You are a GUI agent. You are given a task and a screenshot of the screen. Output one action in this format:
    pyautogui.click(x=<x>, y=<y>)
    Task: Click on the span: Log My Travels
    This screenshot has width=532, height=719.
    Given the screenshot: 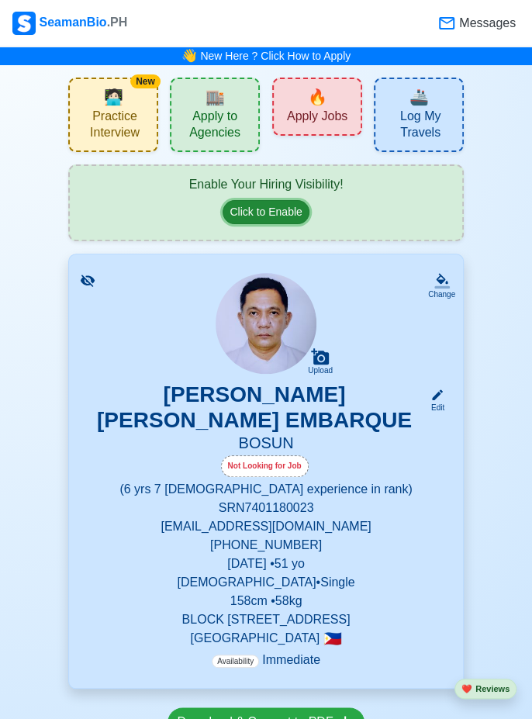 What is the action you would take?
    pyautogui.click(x=421, y=126)
    